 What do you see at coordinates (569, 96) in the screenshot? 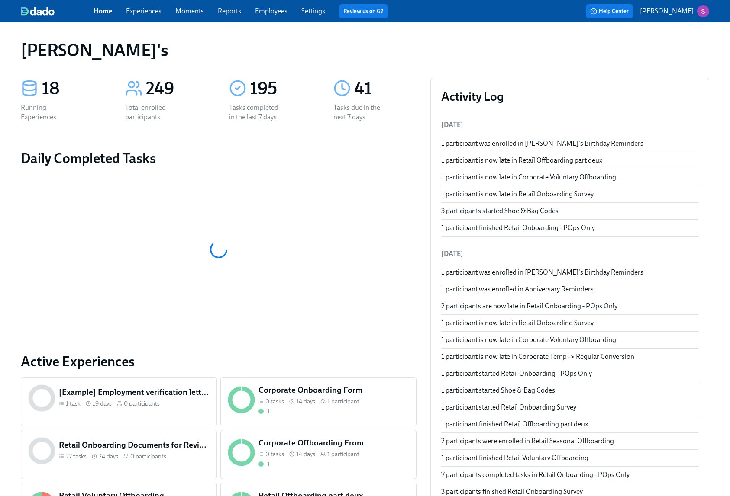
I see `h3: Activity Log` at bounding box center [569, 96].